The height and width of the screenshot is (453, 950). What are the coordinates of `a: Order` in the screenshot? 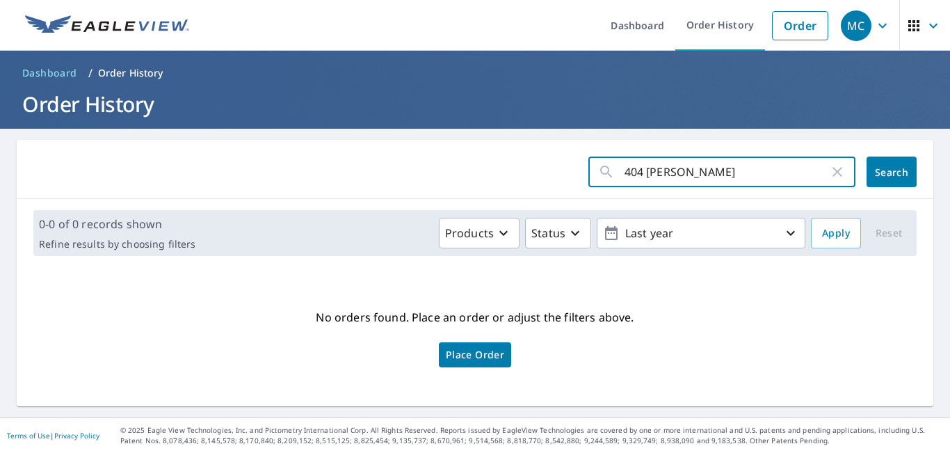 It's located at (800, 26).